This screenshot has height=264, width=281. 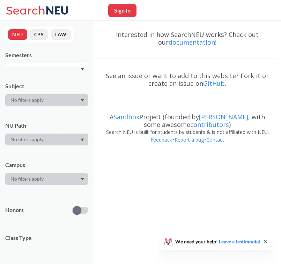 What do you see at coordinates (192, 42) in the screenshot?
I see `a: documentation!` at bounding box center [192, 42].